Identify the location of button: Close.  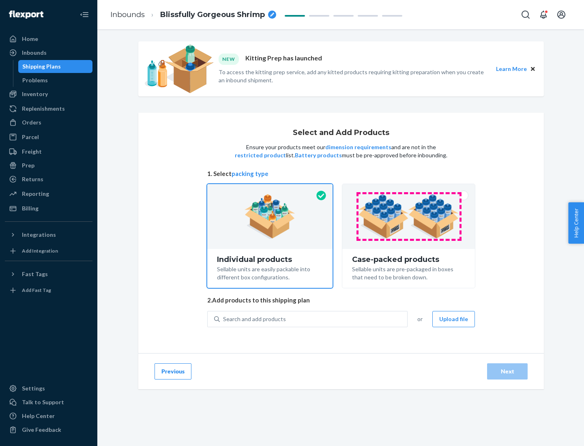
(533, 69).